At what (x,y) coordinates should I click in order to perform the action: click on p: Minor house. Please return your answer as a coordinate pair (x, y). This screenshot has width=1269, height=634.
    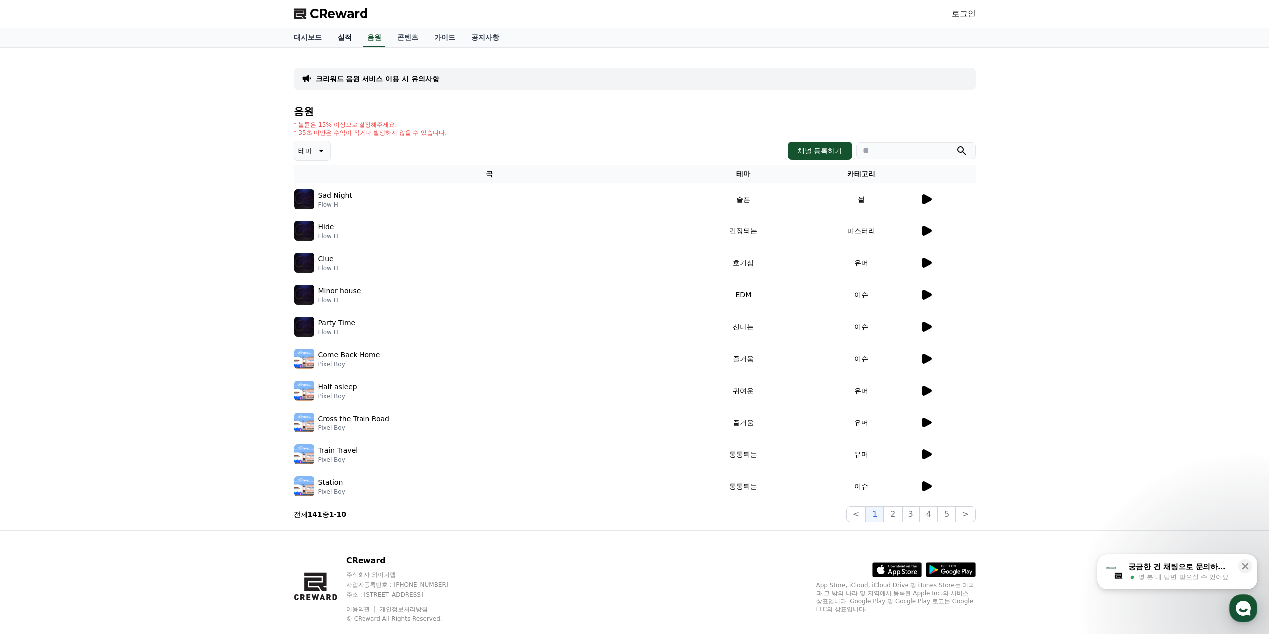
    Looking at the image, I should click on (340, 291).